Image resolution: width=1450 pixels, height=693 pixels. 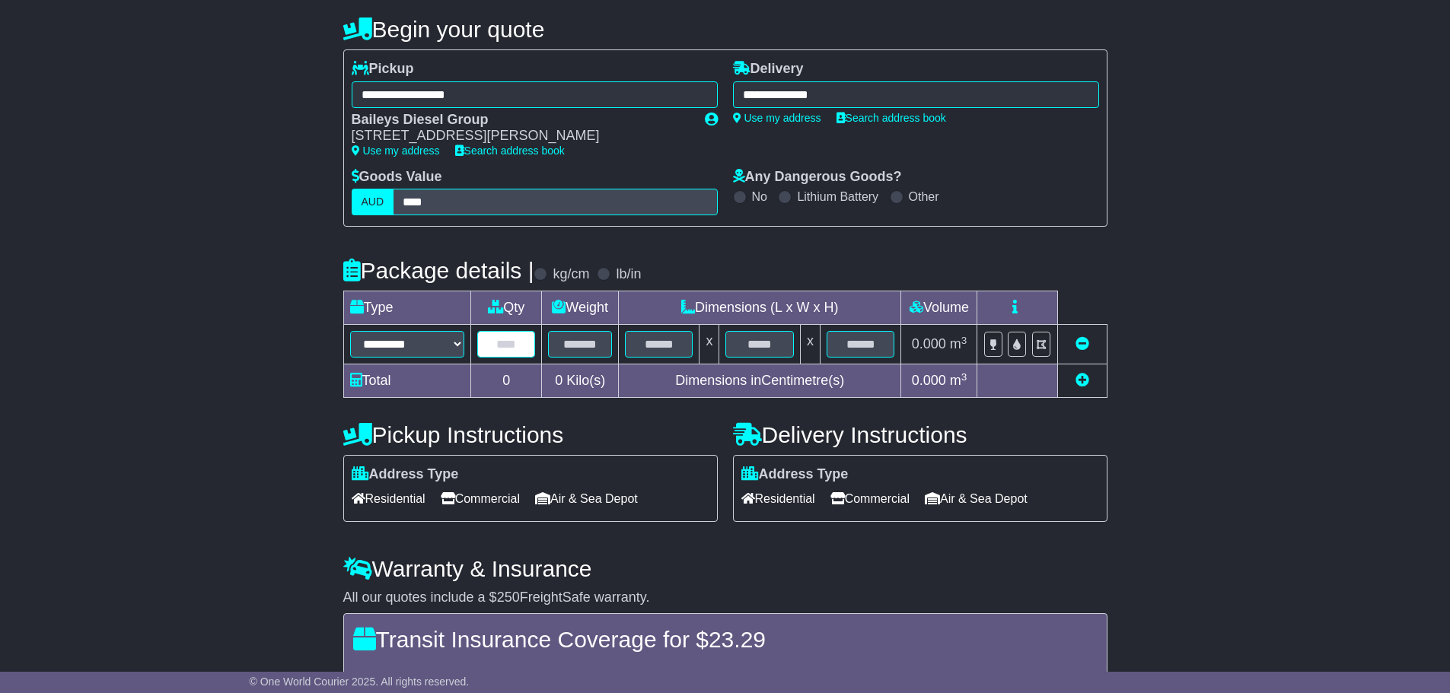 I want to click on label: No, so click(x=760, y=196).